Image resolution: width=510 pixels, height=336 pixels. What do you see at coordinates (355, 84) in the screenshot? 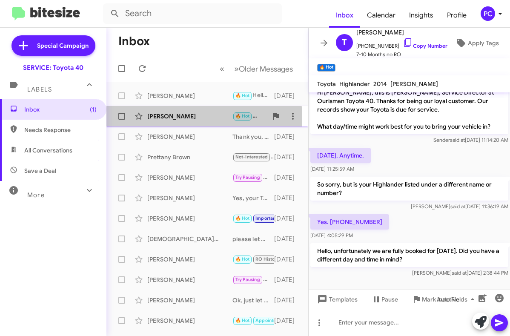
I see `span: Highlander` at bounding box center [355, 84].